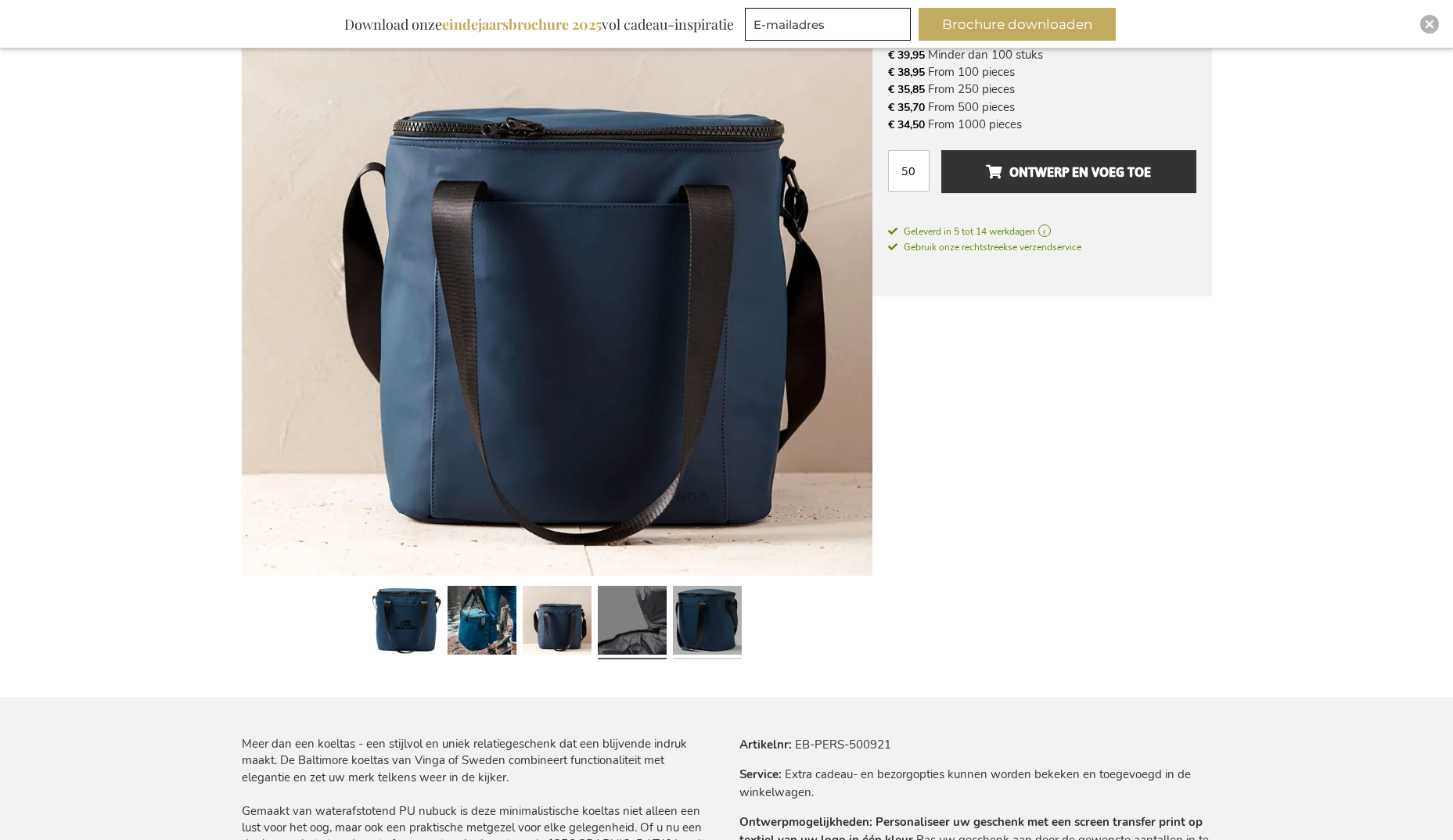  What do you see at coordinates (522, 24) in the screenshot?
I see `b: eindejaarsbrochure 2025` at bounding box center [522, 24].